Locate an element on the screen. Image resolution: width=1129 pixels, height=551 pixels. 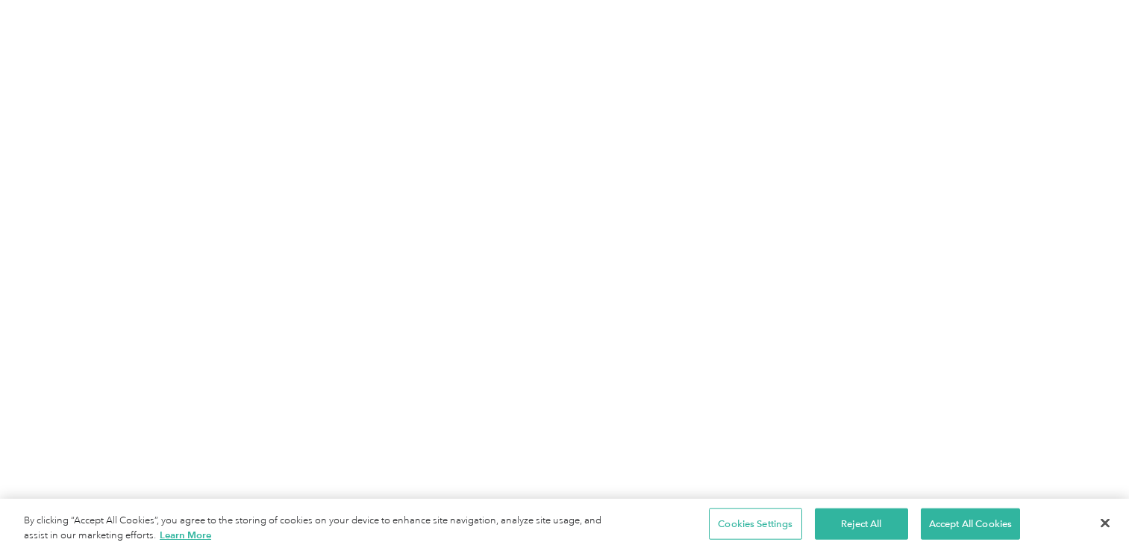
a: More information about your privacy, opens in a new tab is located at coordinates (185, 534).